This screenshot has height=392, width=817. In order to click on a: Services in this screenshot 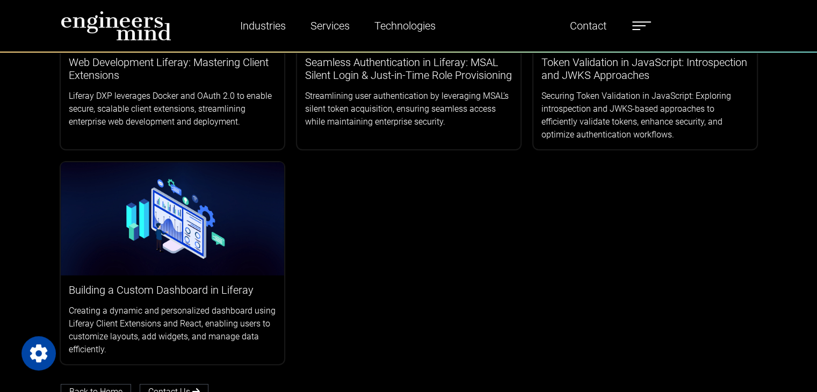, I will do `click(330, 26)`.